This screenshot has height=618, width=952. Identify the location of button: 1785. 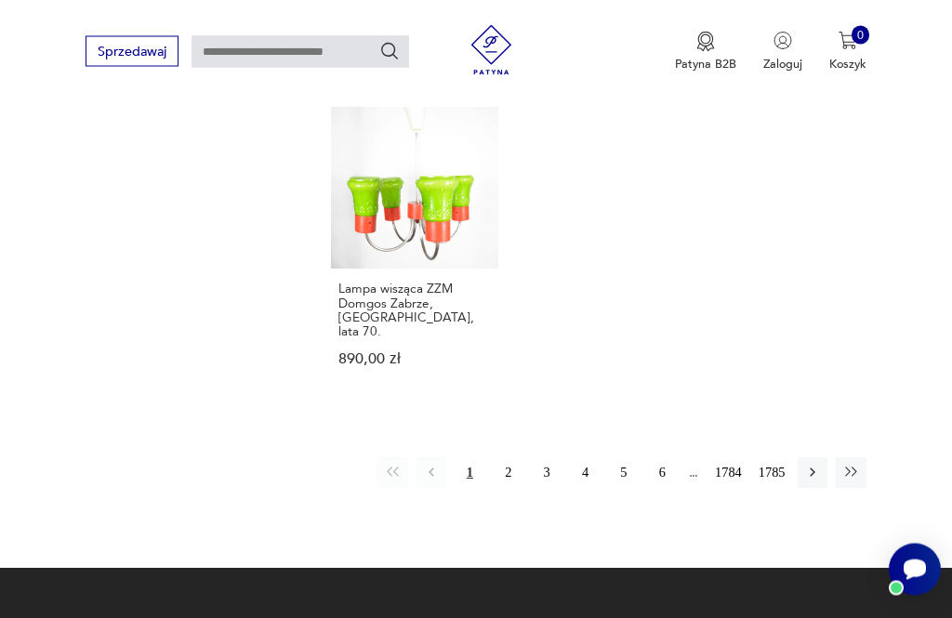
(772, 473).